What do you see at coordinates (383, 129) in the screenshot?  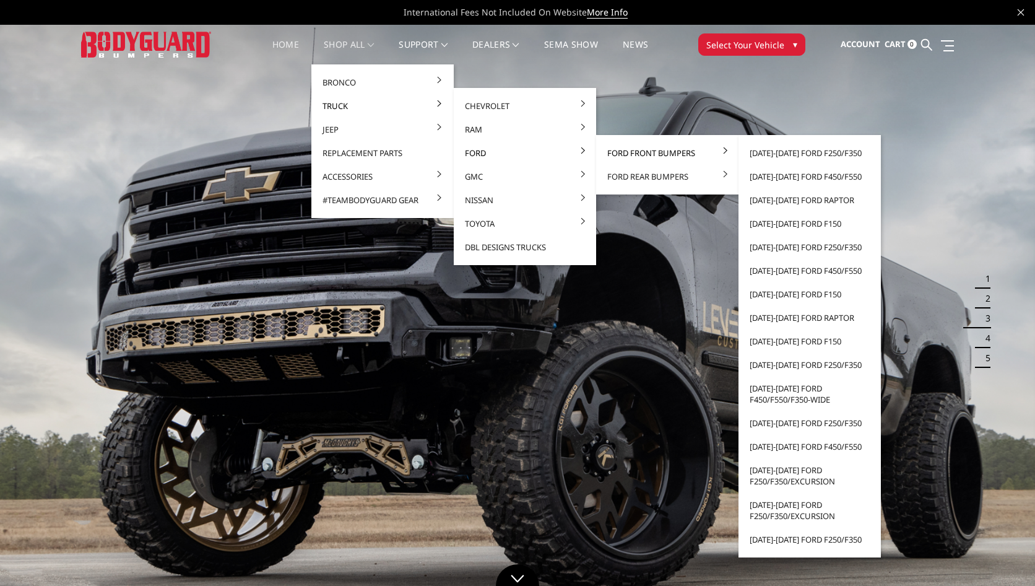 I see `a: Jeep` at bounding box center [383, 129].